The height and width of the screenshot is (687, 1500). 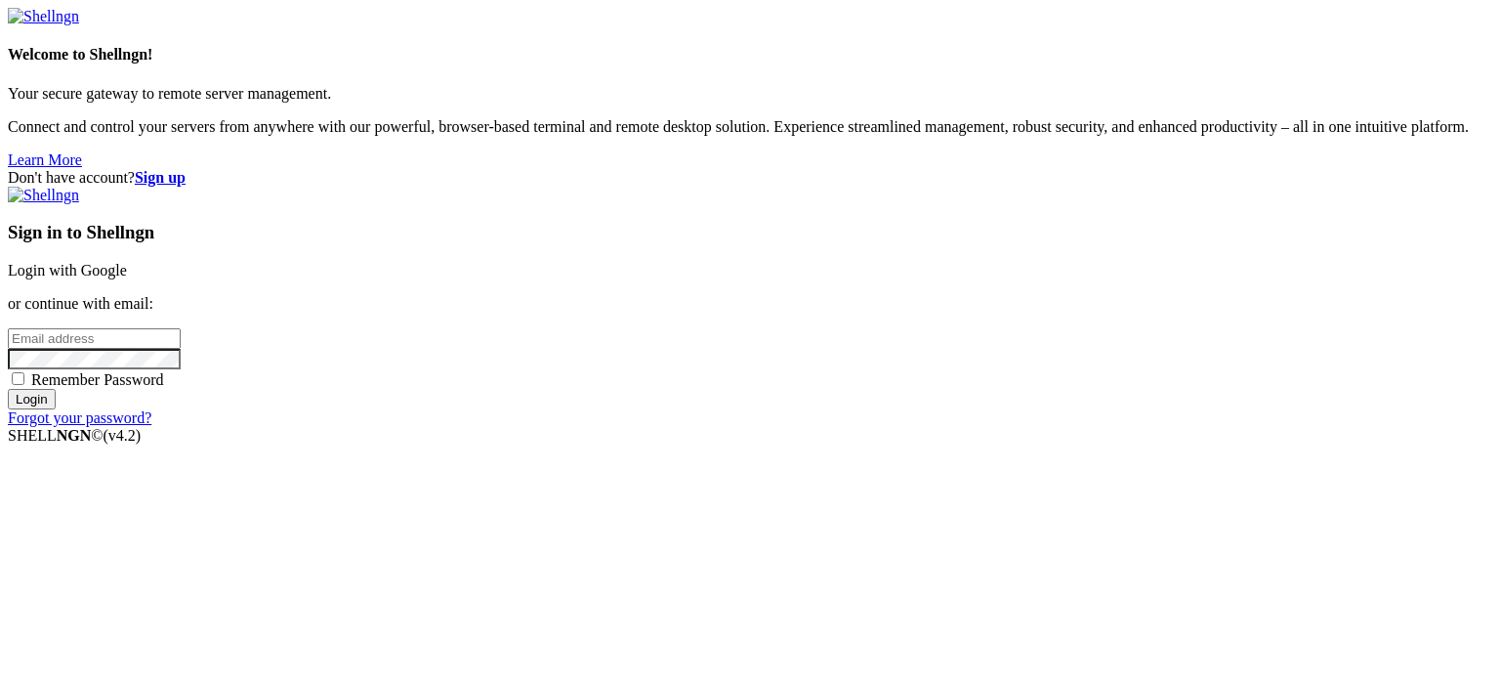 I want to click on span: SHELL ©, so click(x=74, y=435).